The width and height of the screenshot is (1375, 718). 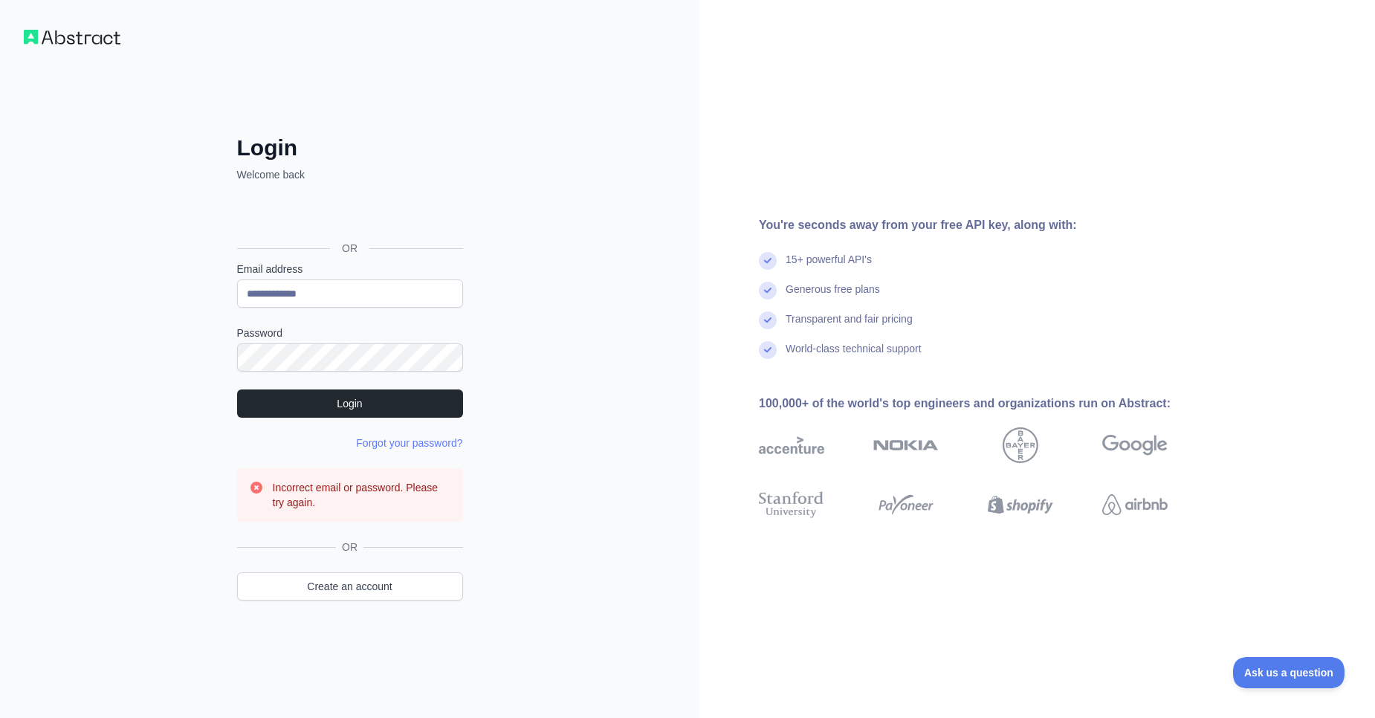 I want to click on img: accenture, so click(x=791, y=445).